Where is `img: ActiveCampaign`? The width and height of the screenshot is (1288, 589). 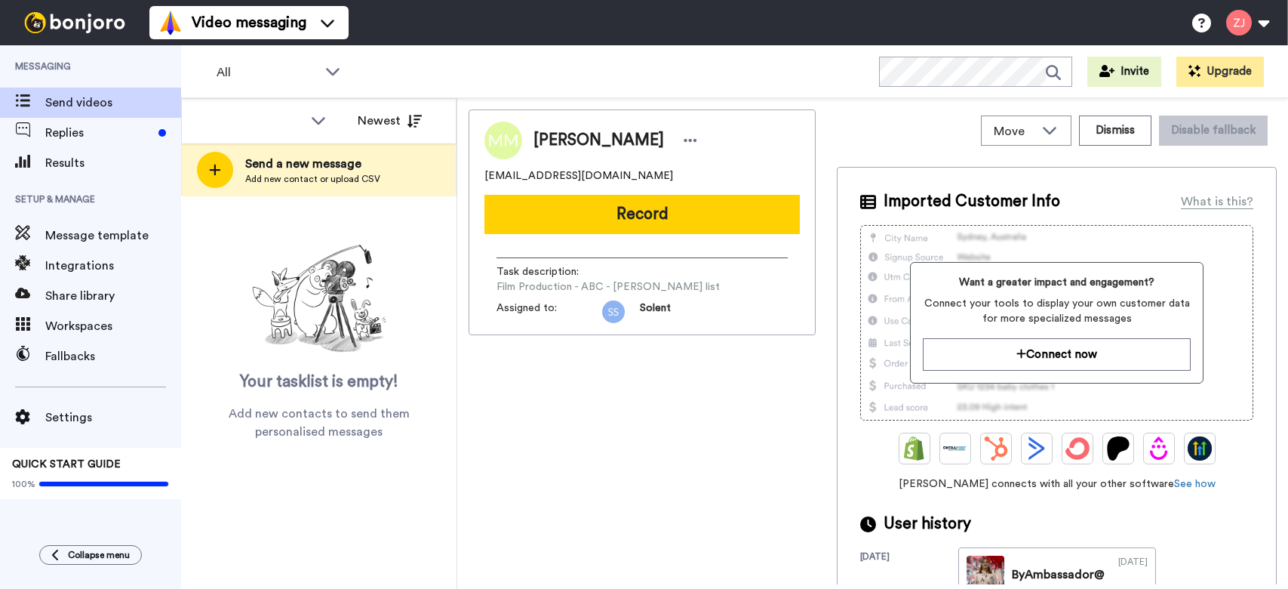
img: ActiveCampaign is located at coordinates (1037, 448).